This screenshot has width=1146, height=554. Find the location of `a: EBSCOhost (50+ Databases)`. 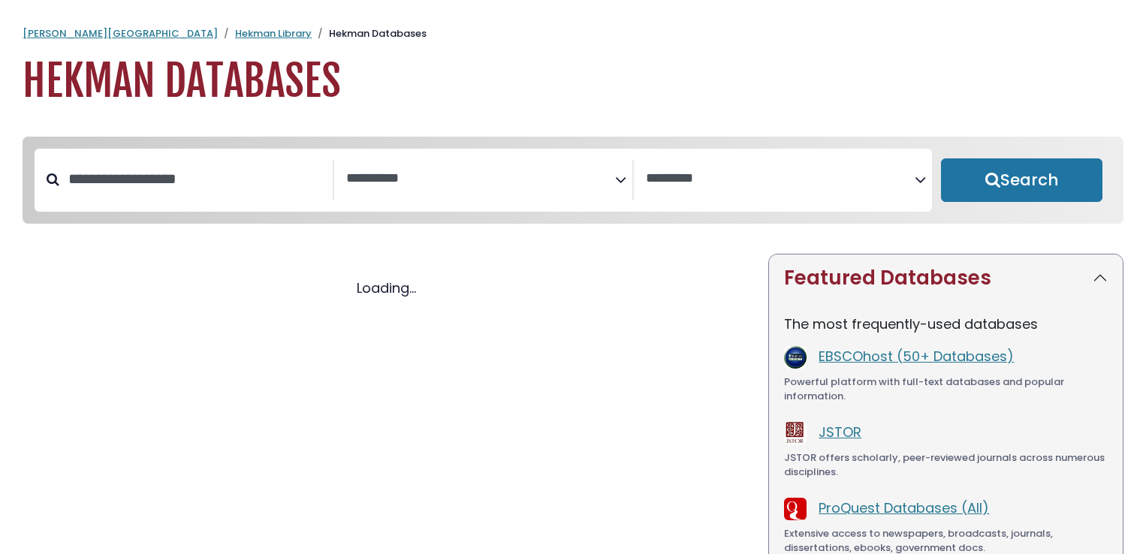

a: EBSCOhost (50+ Databases) is located at coordinates (916, 356).